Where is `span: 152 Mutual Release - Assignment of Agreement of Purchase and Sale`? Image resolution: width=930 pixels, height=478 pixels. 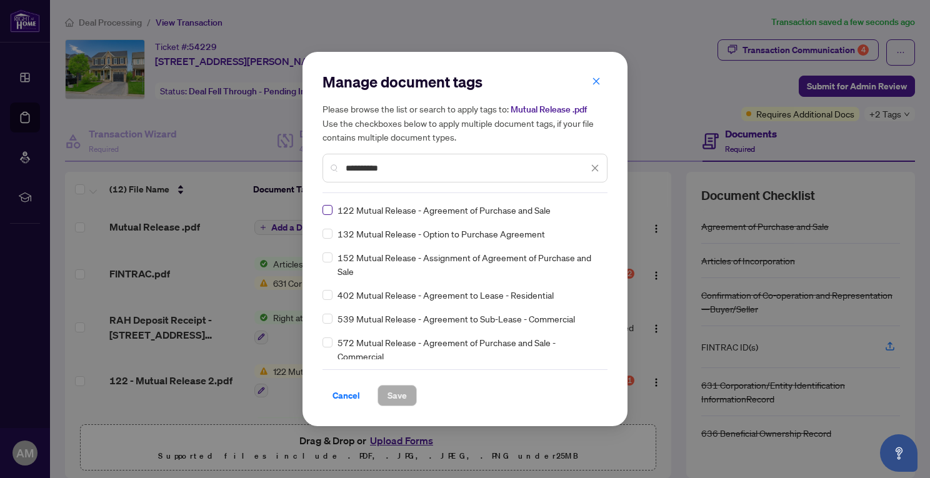 span: 152 Mutual Release - Assignment of Agreement of Purchase and Sale is located at coordinates (469, 264).